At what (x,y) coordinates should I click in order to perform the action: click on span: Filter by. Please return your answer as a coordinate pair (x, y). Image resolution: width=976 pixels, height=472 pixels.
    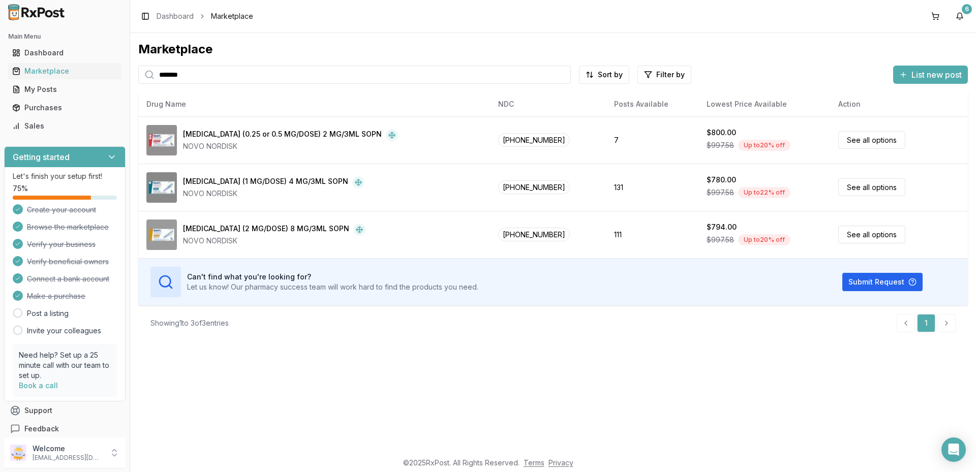
    Looking at the image, I should click on (670, 75).